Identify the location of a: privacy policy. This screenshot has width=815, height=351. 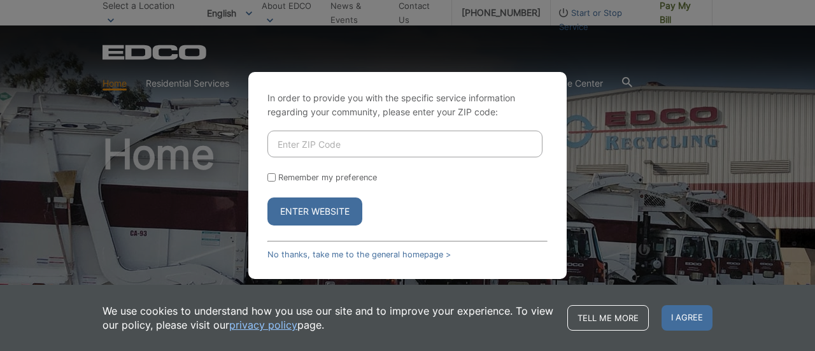
(263, 325).